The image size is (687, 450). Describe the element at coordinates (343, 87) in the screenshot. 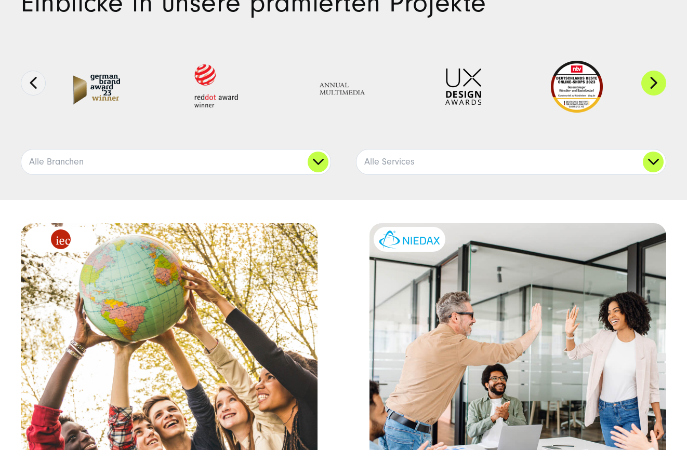

I see `img: Full Service Digitalagentur - Annual Multimedia Awards` at that location.